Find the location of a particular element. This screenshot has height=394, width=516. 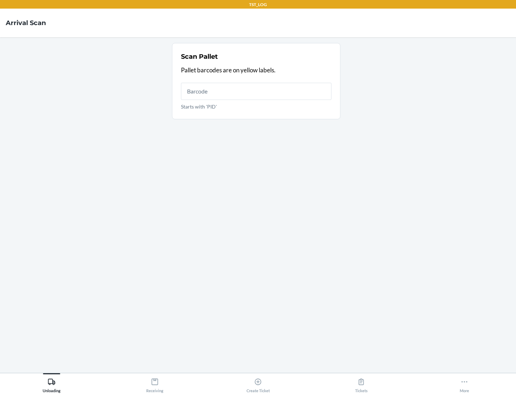

button: More is located at coordinates (464, 383).